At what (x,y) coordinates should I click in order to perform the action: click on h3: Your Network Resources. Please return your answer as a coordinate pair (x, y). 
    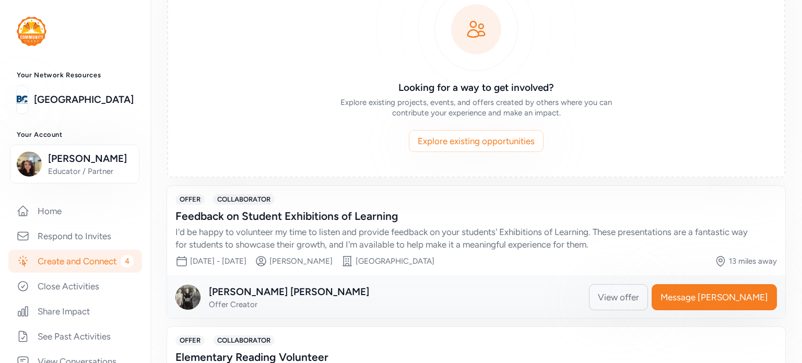
    Looking at the image, I should click on (75, 75).